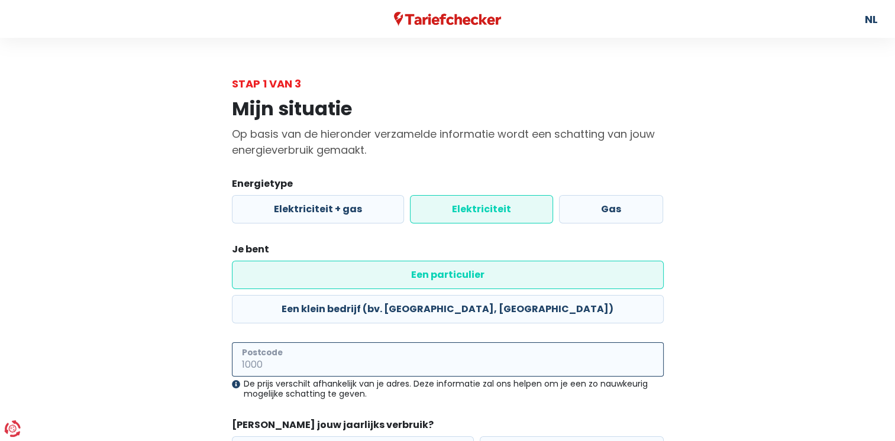 This screenshot has width=895, height=441. I want to click on p: Op basis van de hieronder verzamelde informatie wordt een schatting van jouw energieverbruik gema..., so click(448, 142).